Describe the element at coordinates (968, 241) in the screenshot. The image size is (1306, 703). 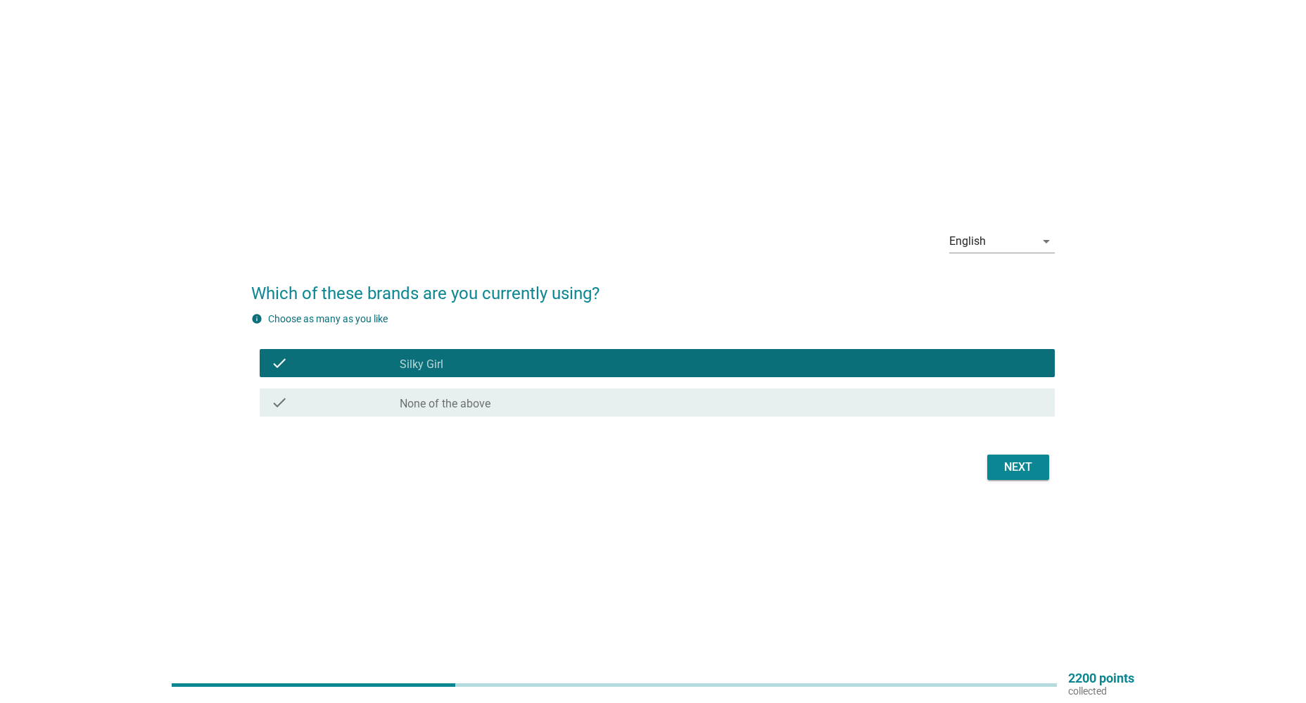
I see `div: English` at that location.